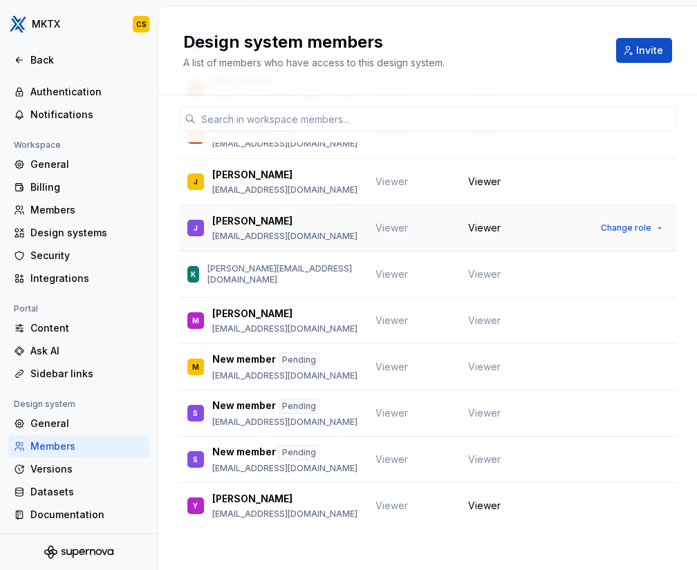  I want to click on div: Documentation, so click(87, 515).